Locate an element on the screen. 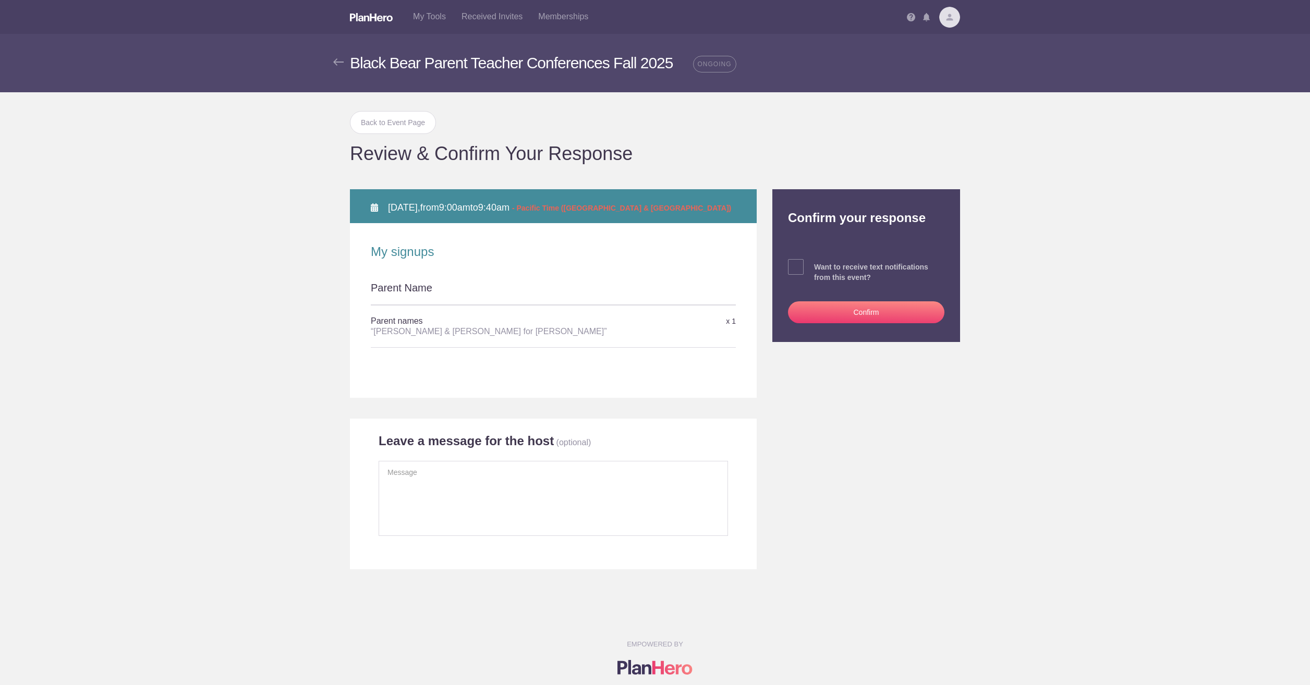 This screenshot has width=1310, height=685. button: Confirm is located at coordinates (866, 312).